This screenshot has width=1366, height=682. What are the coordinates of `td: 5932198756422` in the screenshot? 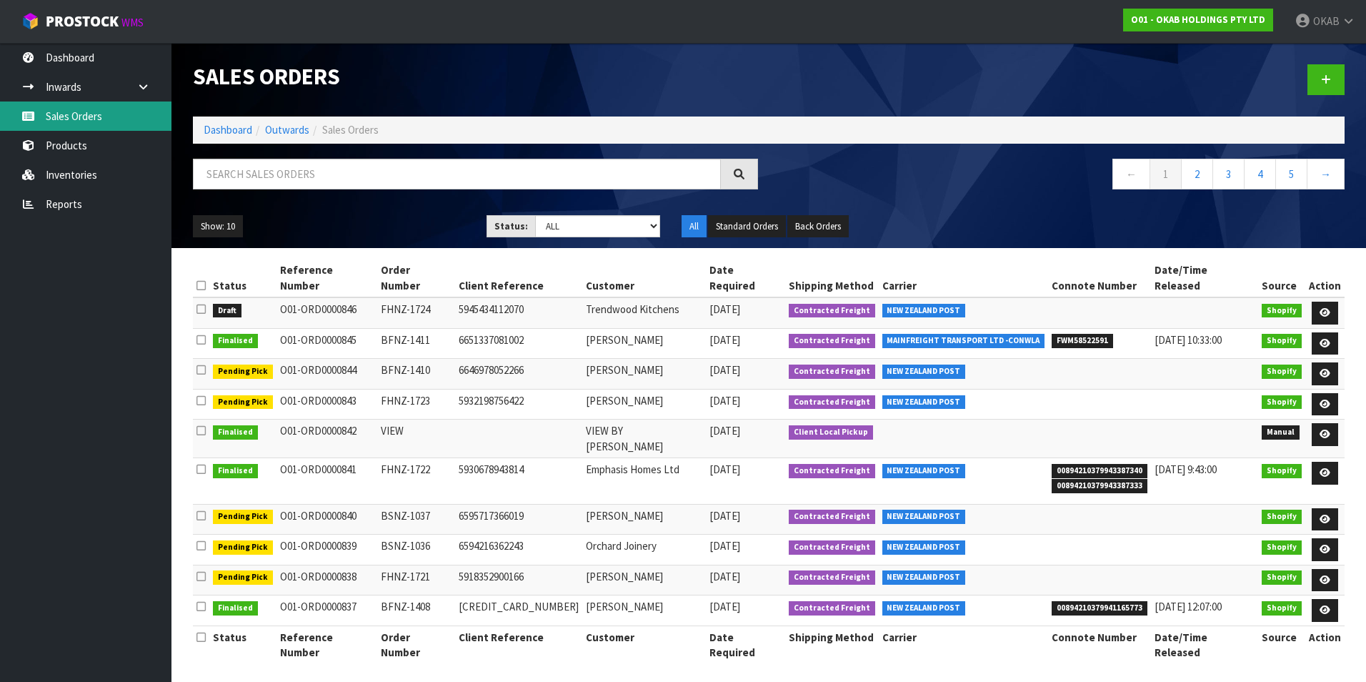 It's located at (519, 404).